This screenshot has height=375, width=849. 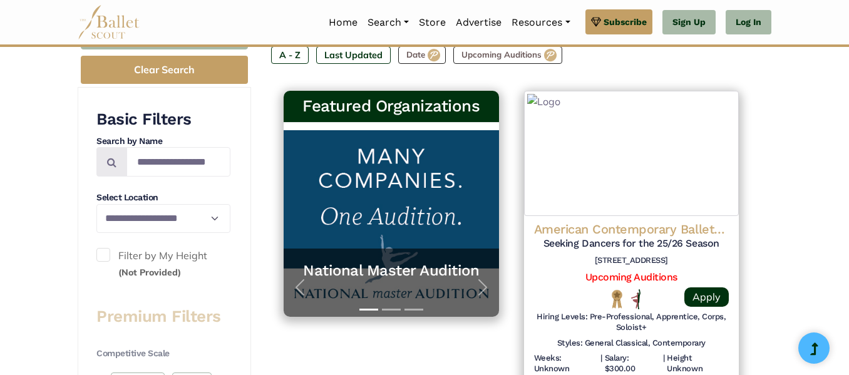 What do you see at coordinates (631, 343) in the screenshot?
I see `h6: General Classical, Contemporary` at bounding box center [631, 343].